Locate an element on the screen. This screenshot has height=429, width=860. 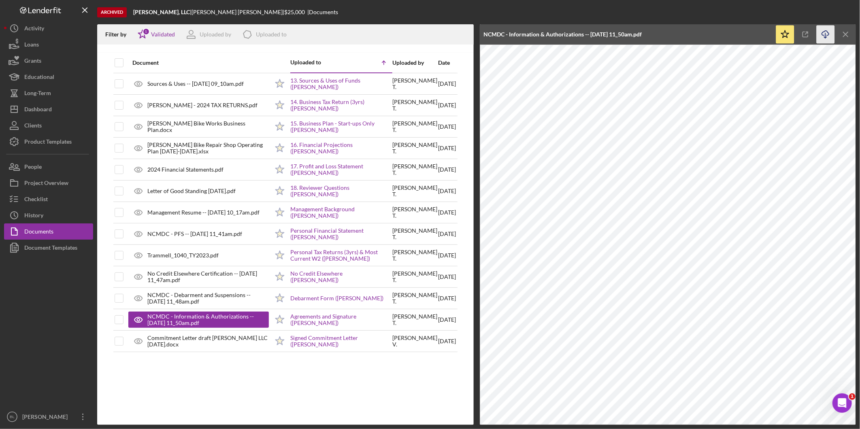
div: $25,000 is located at coordinates (296, 12).